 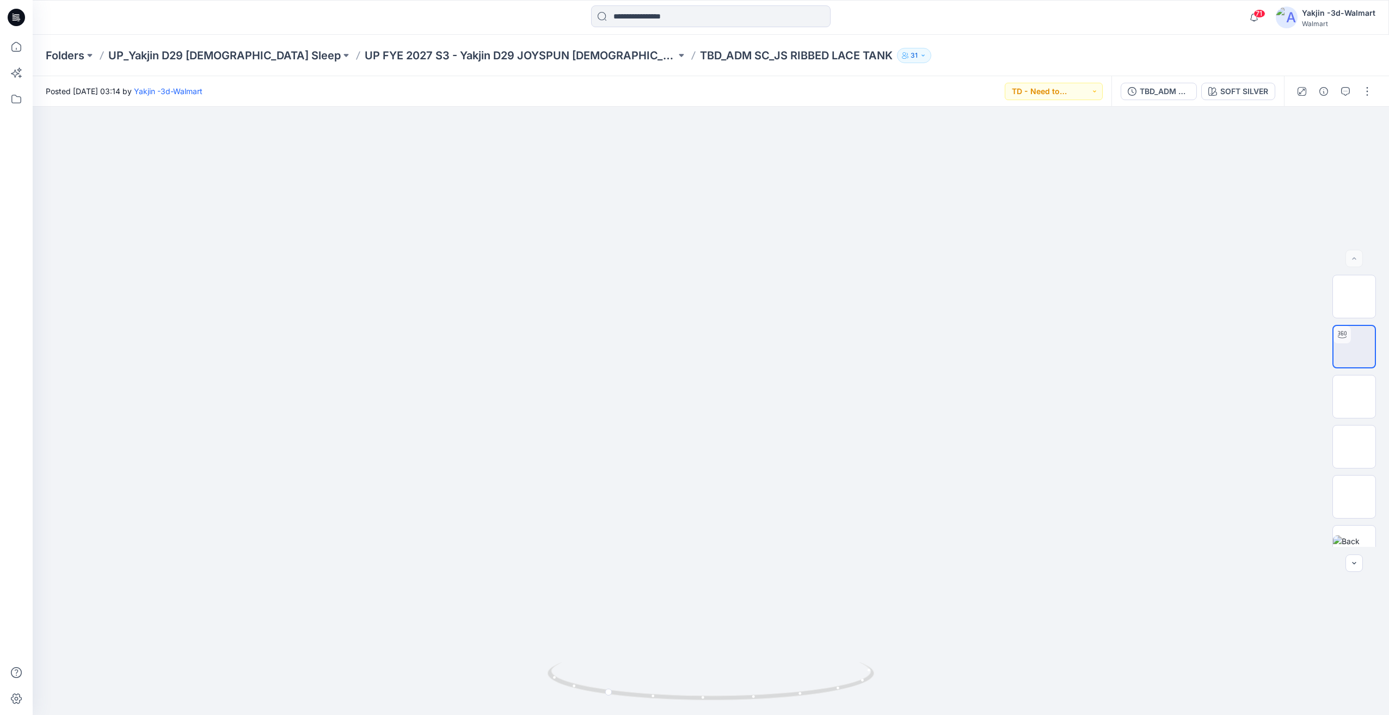 What do you see at coordinates (796, 56) in the screenshot?
I see `p: TBD_ADM SC_JS RIBBED LACE TANK` at bounding box center [796, 56].